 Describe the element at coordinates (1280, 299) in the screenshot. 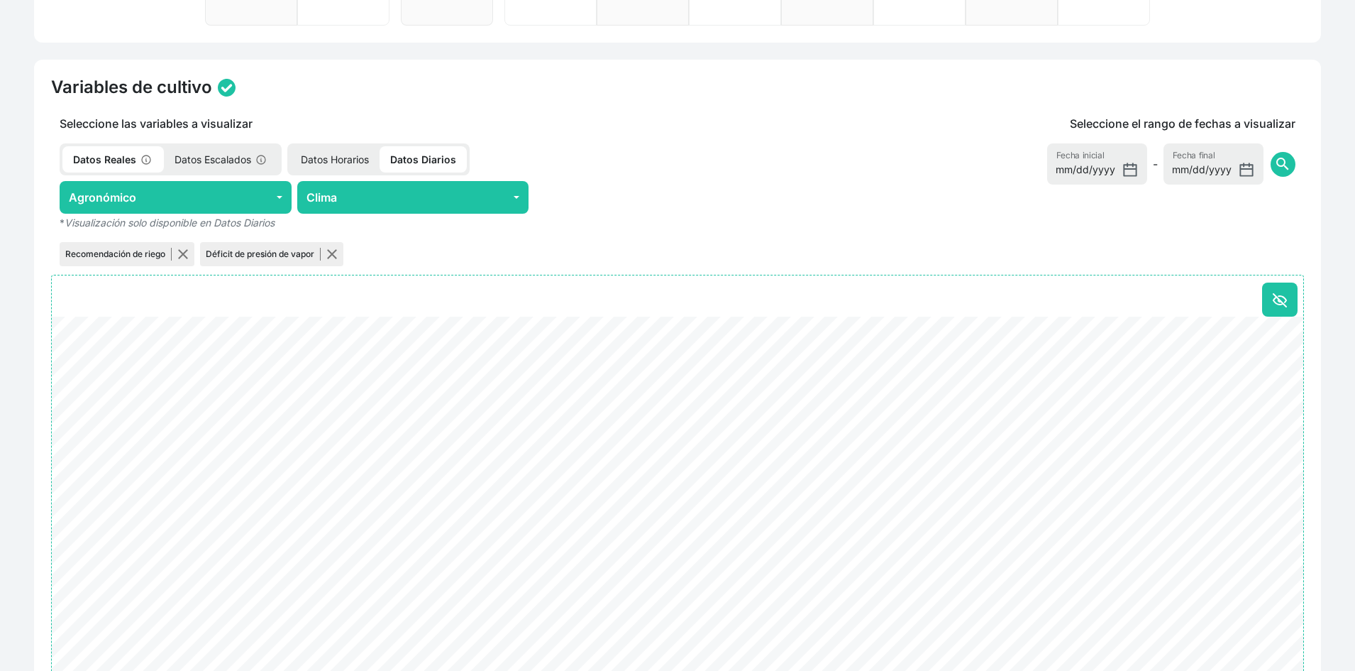

I see `button: Ocultar todo` at that location.